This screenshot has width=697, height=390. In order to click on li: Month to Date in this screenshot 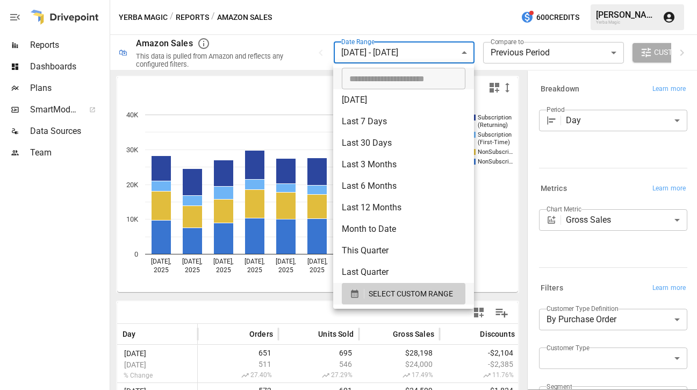, I will do `click(404, 229)`.